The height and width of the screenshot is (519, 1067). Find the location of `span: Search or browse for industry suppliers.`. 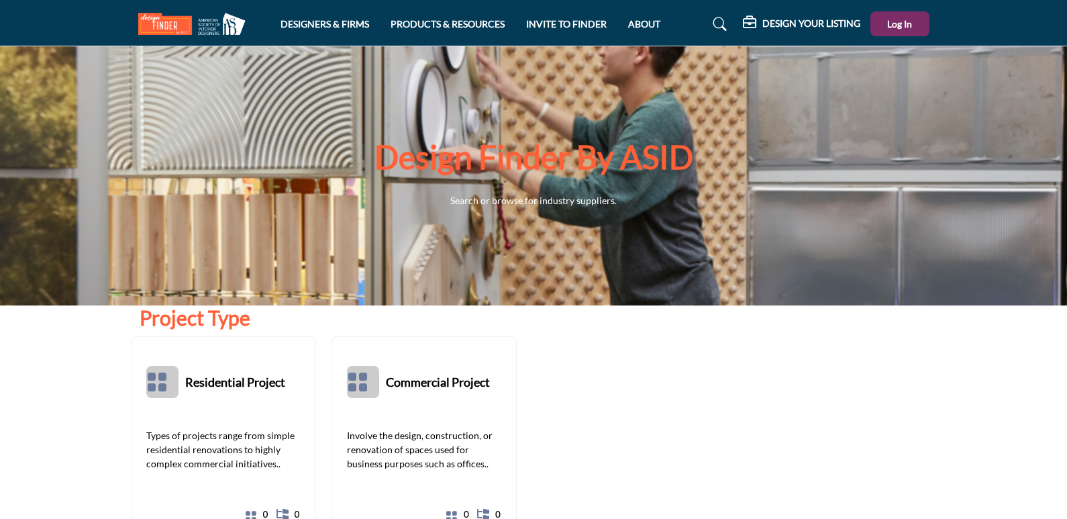

span: Search or browse for industry suppliers. is located at coordinates (533, 200).